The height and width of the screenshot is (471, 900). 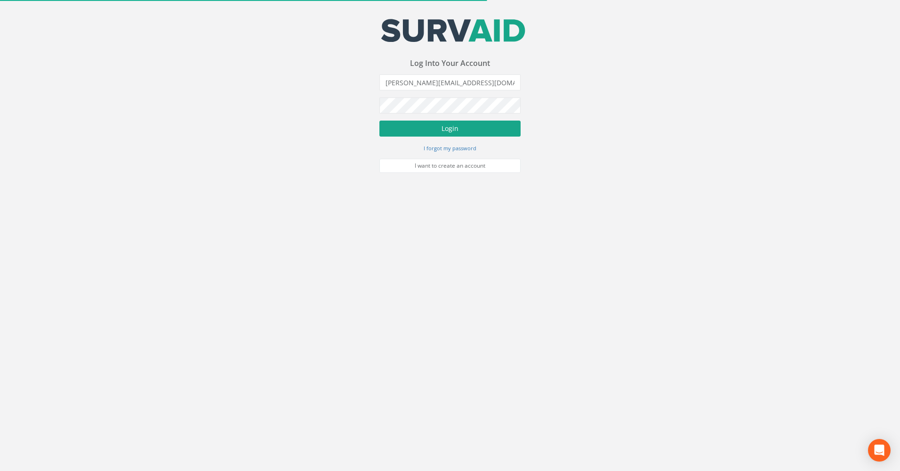 I want to click on a: I forgot my password, so click(x=450, y=148).